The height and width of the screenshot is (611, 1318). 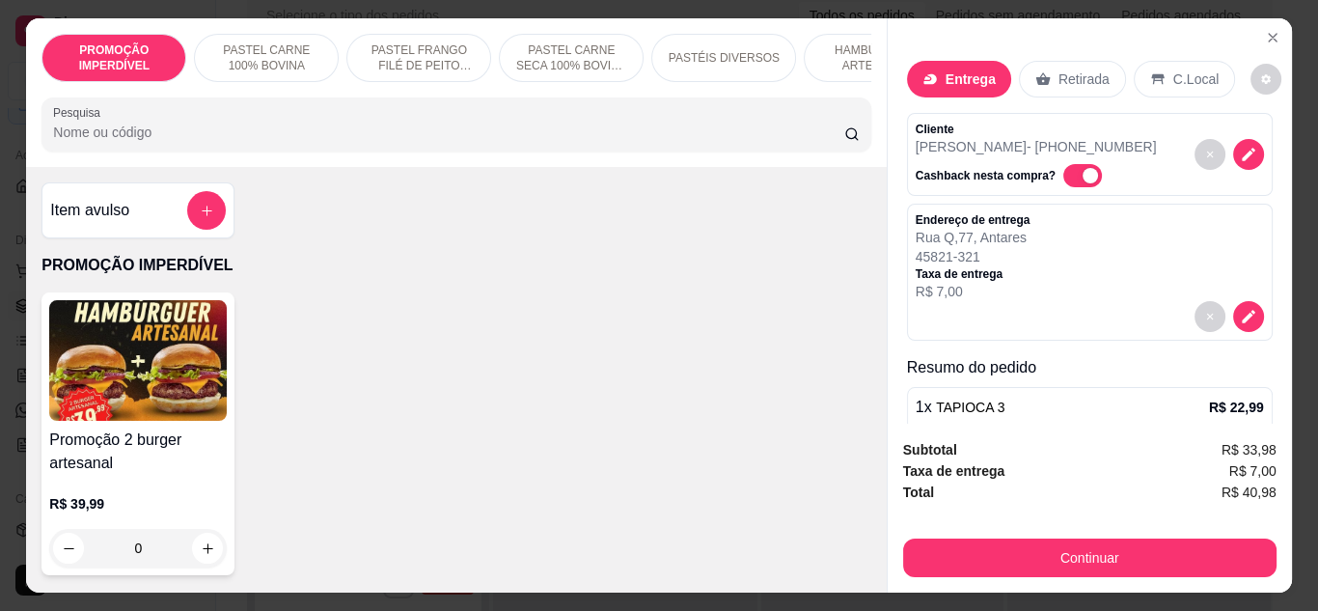 What do you see at coordinates (1036, 129) in the screenshot?
I see `p: Cliente` at bounding box center [1036, 129].